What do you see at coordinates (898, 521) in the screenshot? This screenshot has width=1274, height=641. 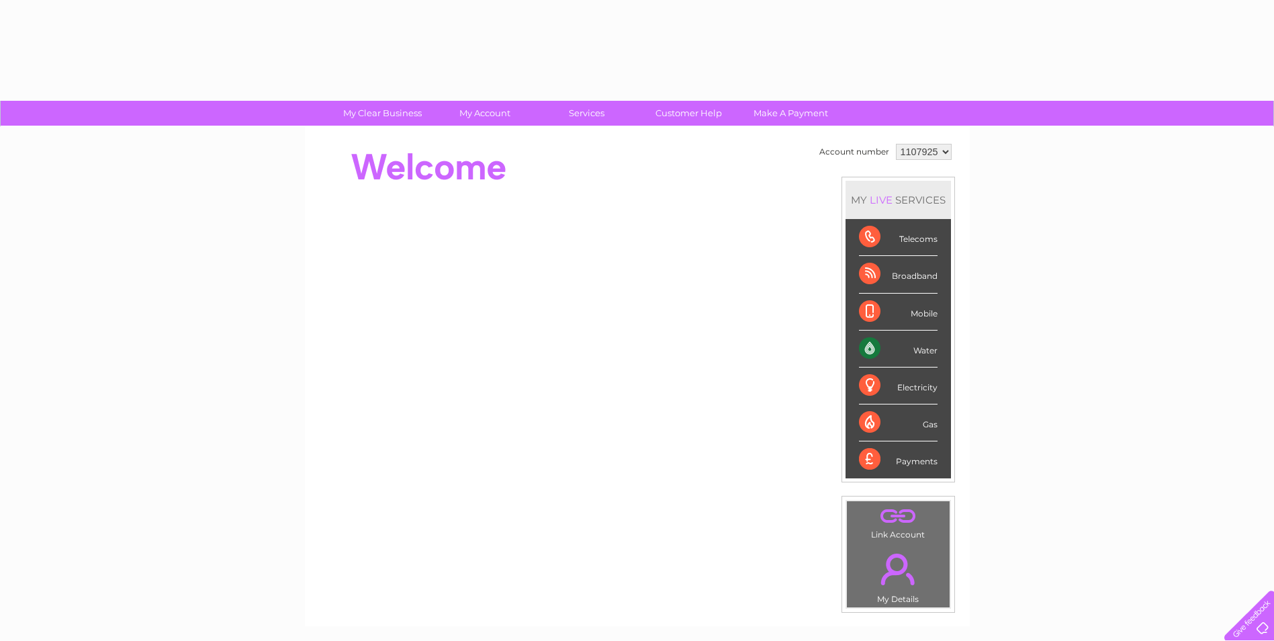 I see `td: Link Account` at bounding box center [898, 521].